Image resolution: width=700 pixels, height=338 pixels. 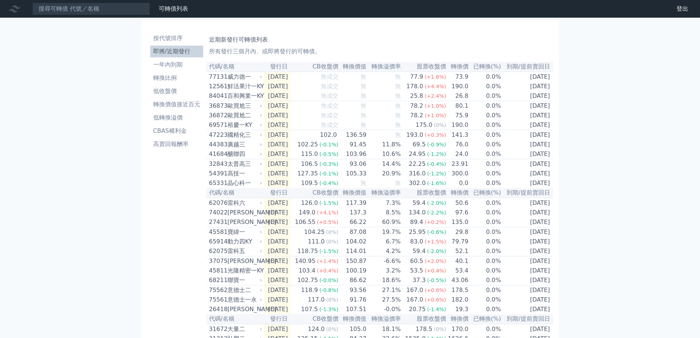 What do you see at coordinates (309, 154) in the screenshot?
I see `div: 115.0` at bounding box center [309, 154].